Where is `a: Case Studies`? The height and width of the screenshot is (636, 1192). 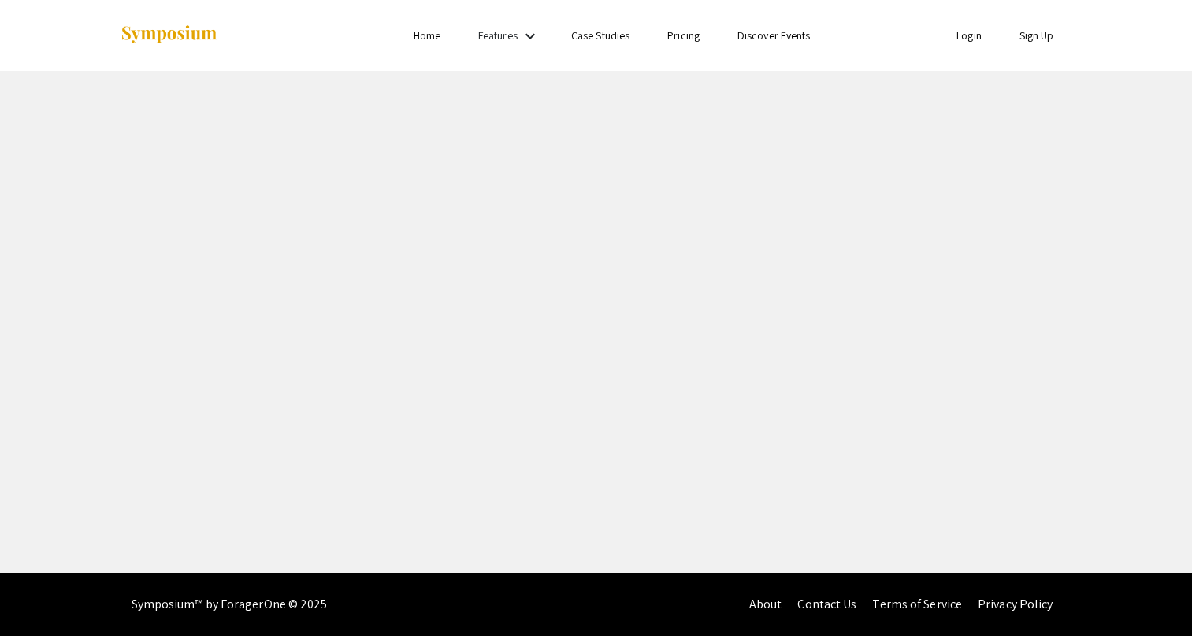 a: Case Studies is located at coordinates (601, 35).